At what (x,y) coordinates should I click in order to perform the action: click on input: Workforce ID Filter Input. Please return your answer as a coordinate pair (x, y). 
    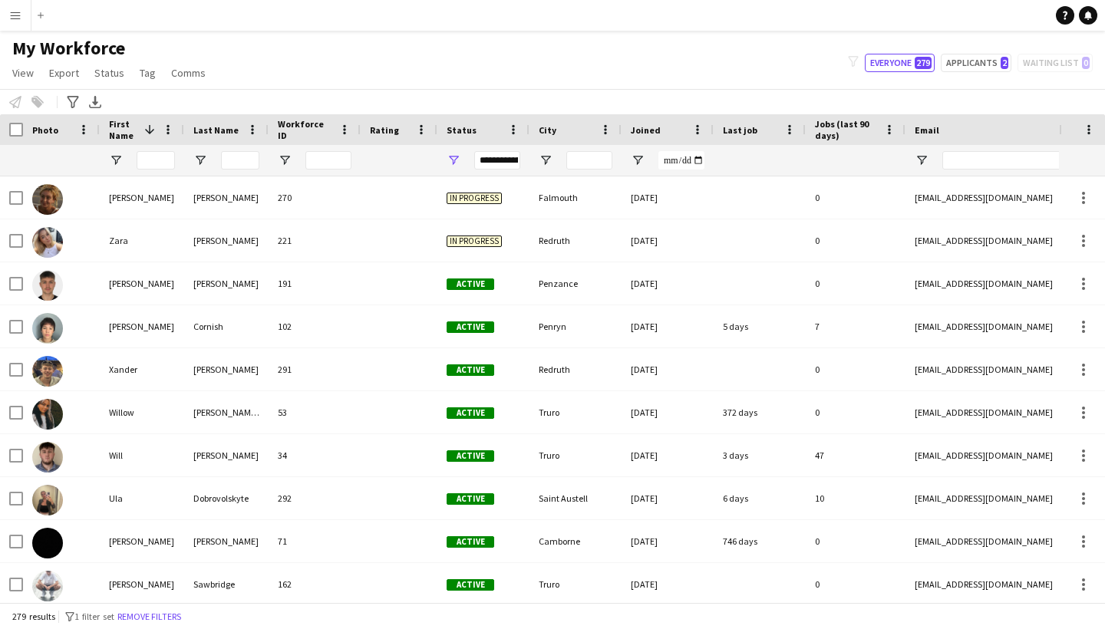
    Looking at the image, I should click on (329, 160).